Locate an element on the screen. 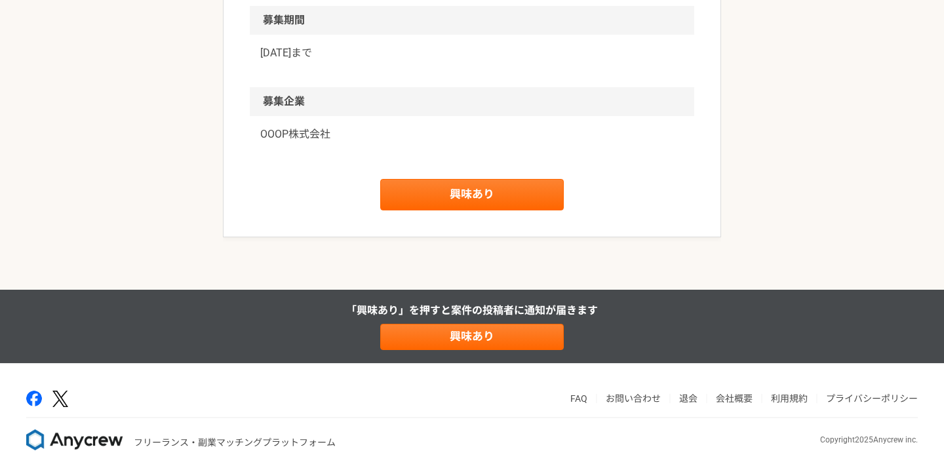 The height and width of the screenshot is (468, 944). a: お問い合わせ is located at coordinates (633, 399).